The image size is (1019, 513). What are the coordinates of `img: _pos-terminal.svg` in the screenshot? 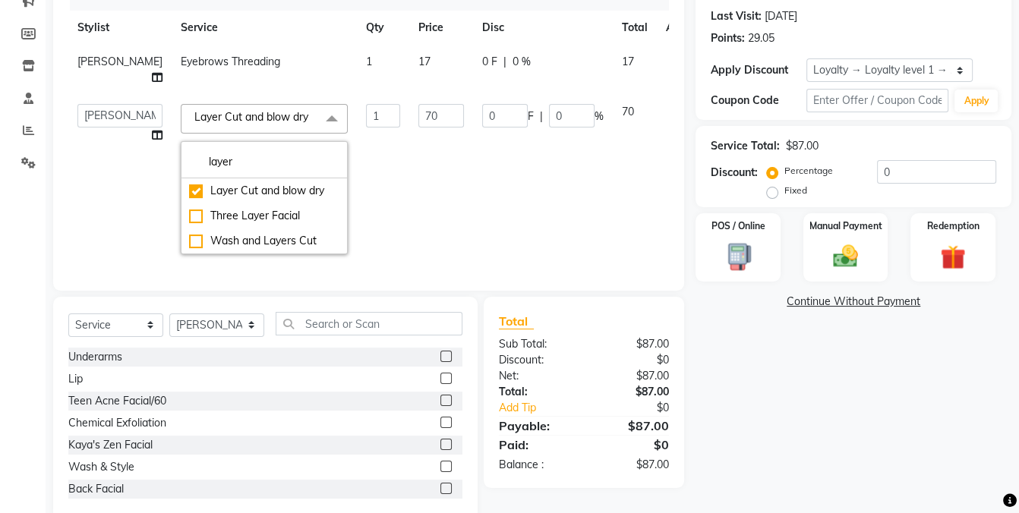 It's located at (738, 257).